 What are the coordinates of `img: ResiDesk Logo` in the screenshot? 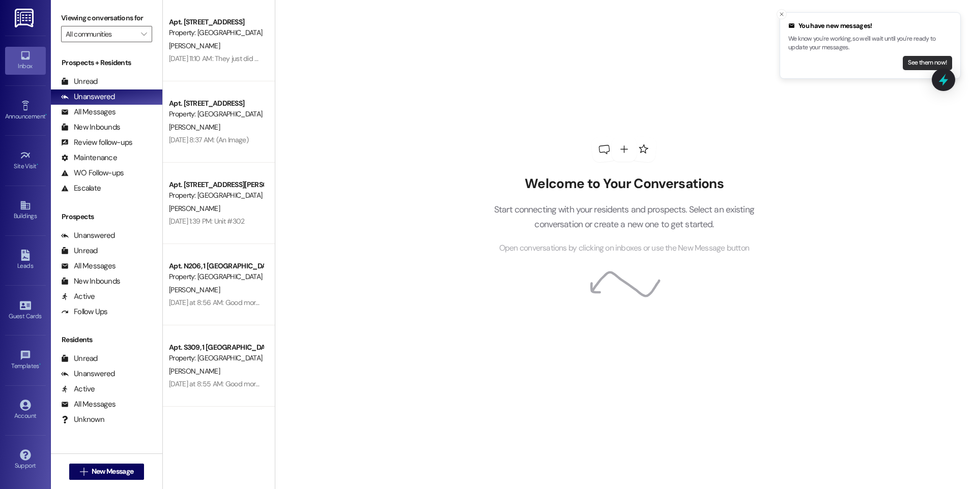 It's located at (25, 18).